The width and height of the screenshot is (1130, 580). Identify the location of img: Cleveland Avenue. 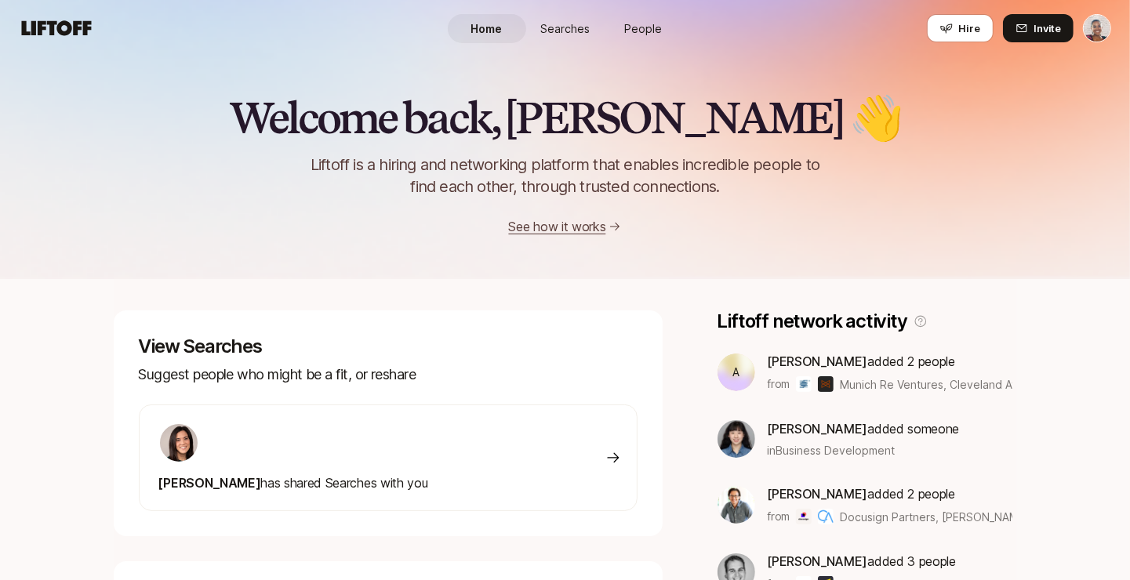
(825, 384).